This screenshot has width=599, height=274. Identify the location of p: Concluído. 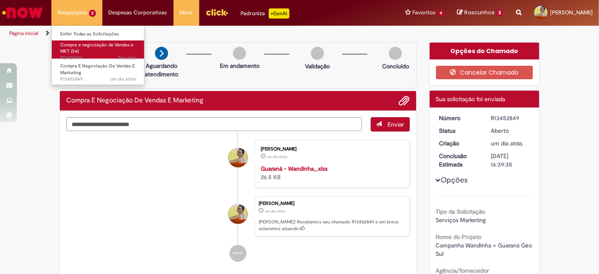
(396, 66).